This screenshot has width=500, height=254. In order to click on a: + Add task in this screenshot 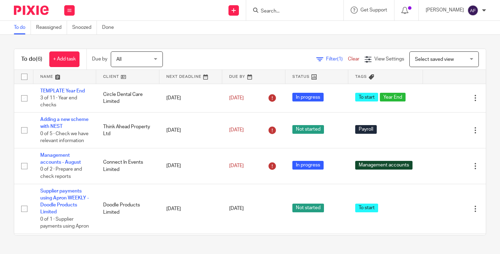, I will do `click(64, 59)`.